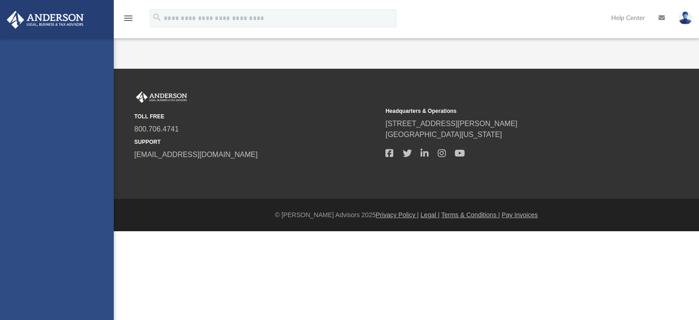 The image size is (699, 320). What do you see at coordinates (686, 18) in the screenshot?
I see `img: User Pic` at bounding box center [686, 18].